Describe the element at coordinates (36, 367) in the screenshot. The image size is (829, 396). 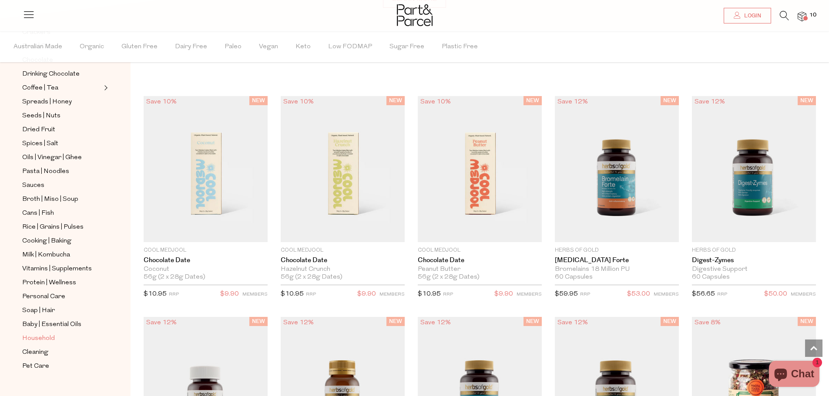
I see `span: Pet Care` at that location.